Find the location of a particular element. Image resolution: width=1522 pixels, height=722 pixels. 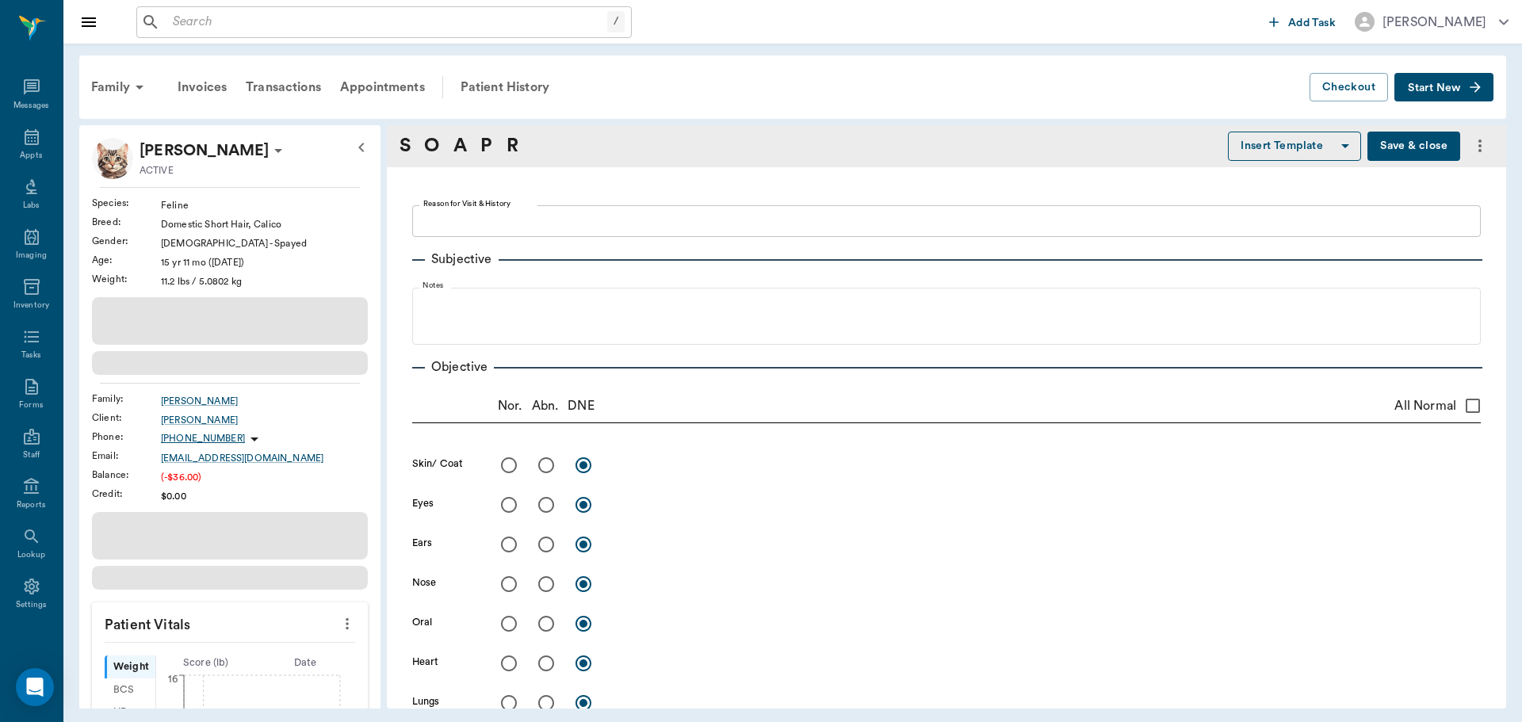

a: O is located at coordinates (431, 146).